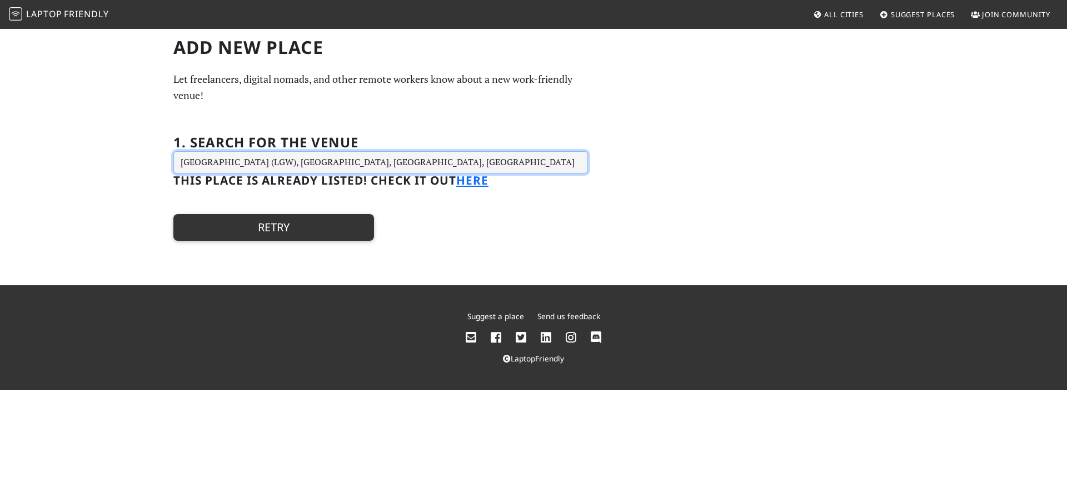 The height and width of the screenshot is (496, 1067). Describe the element at coordinates (381, 47) in the screenshot. I see `h1: Add new Place` at that location.